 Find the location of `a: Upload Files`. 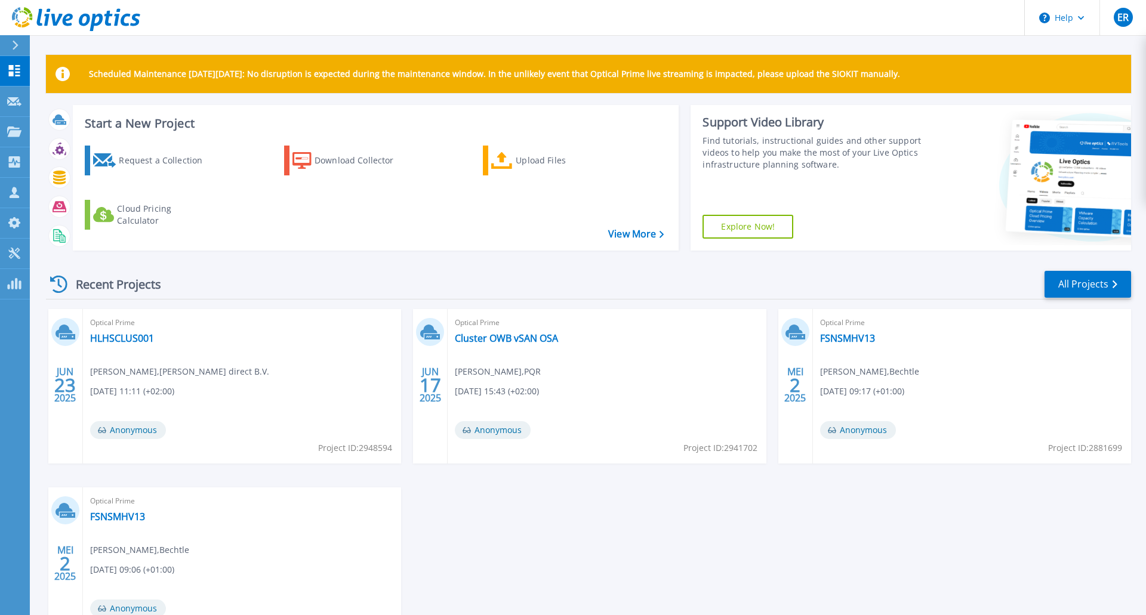

a: Upload Files is located at coordinates (549, 161).